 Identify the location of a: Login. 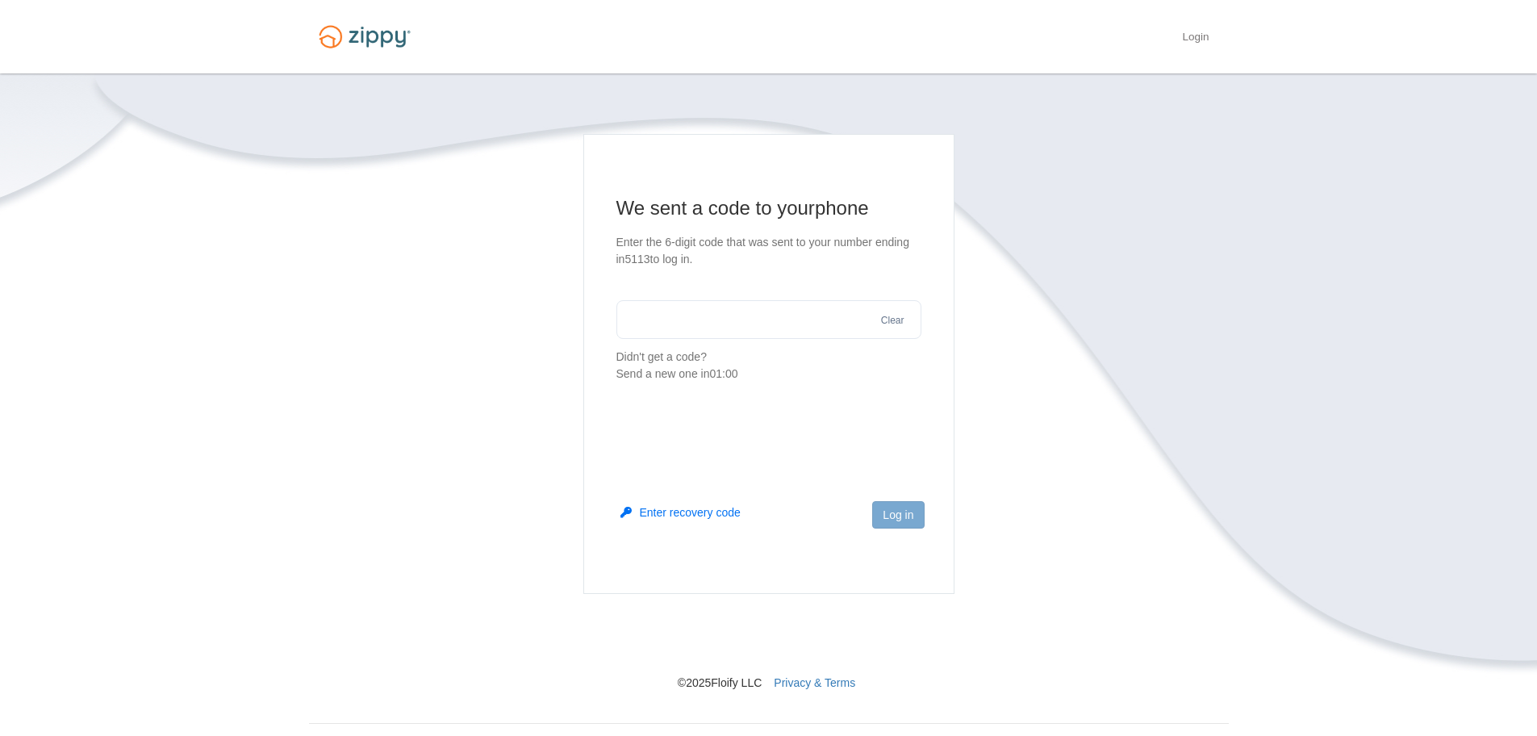
(1195, 39).